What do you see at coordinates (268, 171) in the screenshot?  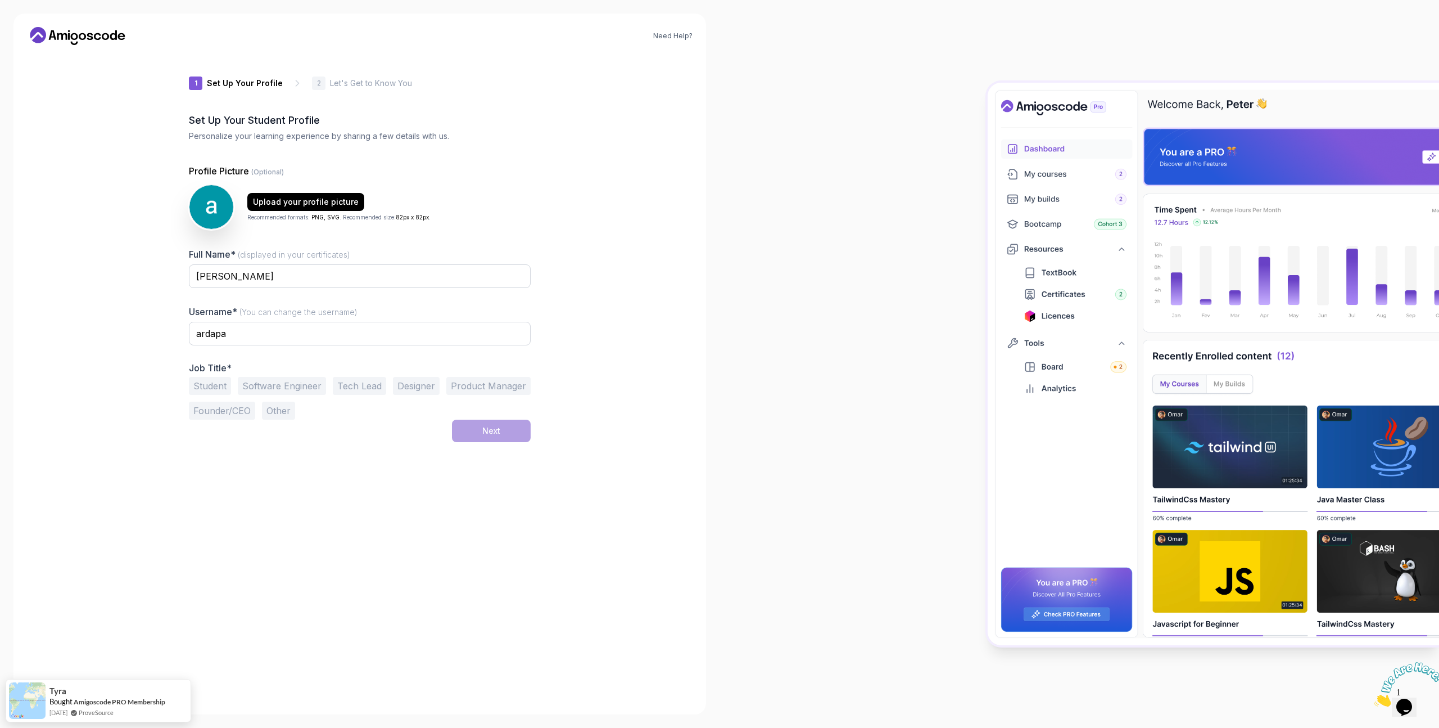 I see `span: (Optional)` at bounding box center [268, 171].